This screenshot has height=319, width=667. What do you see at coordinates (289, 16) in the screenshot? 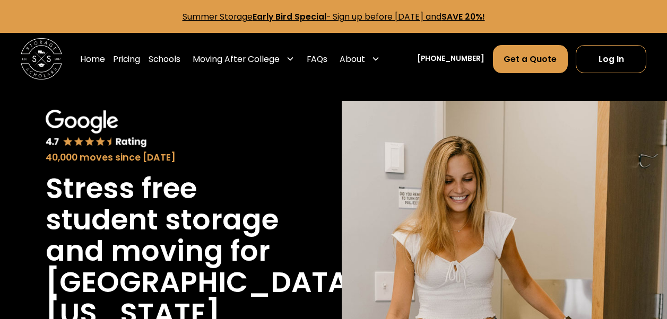
I see `strong: Early Bird Special` at bounding box center [289, 16].